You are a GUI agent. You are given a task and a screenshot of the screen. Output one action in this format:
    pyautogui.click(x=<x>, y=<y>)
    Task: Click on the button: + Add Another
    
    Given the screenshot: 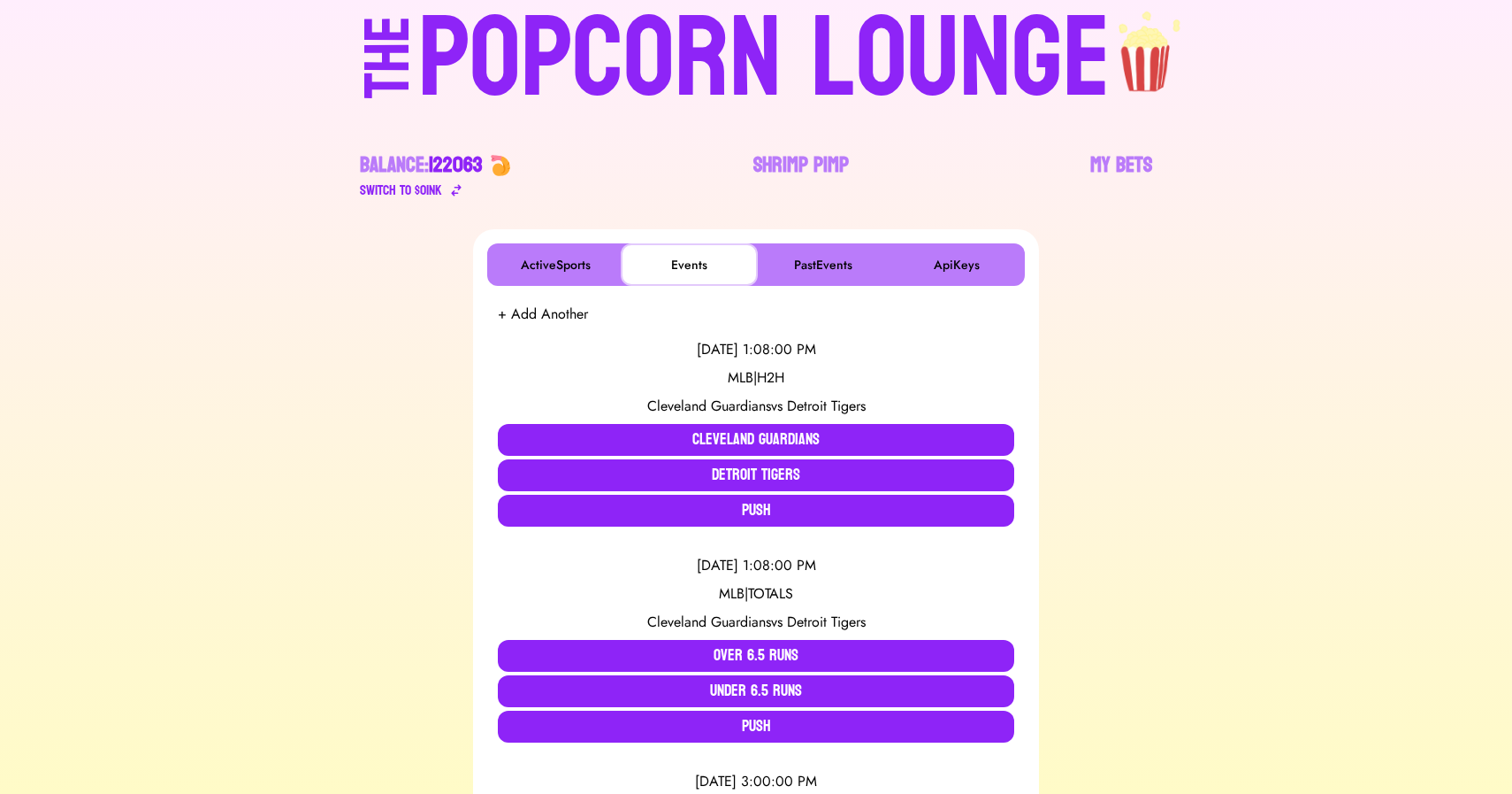 What is the action you would take?
    pyautogui.click(x=543, y=314)
    